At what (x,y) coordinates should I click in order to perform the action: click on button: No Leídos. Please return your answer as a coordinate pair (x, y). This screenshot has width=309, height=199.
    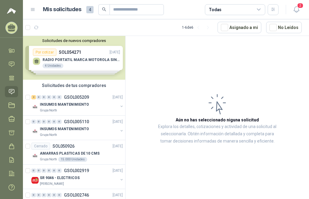
    Looking at the image, I should click on (283, 27).